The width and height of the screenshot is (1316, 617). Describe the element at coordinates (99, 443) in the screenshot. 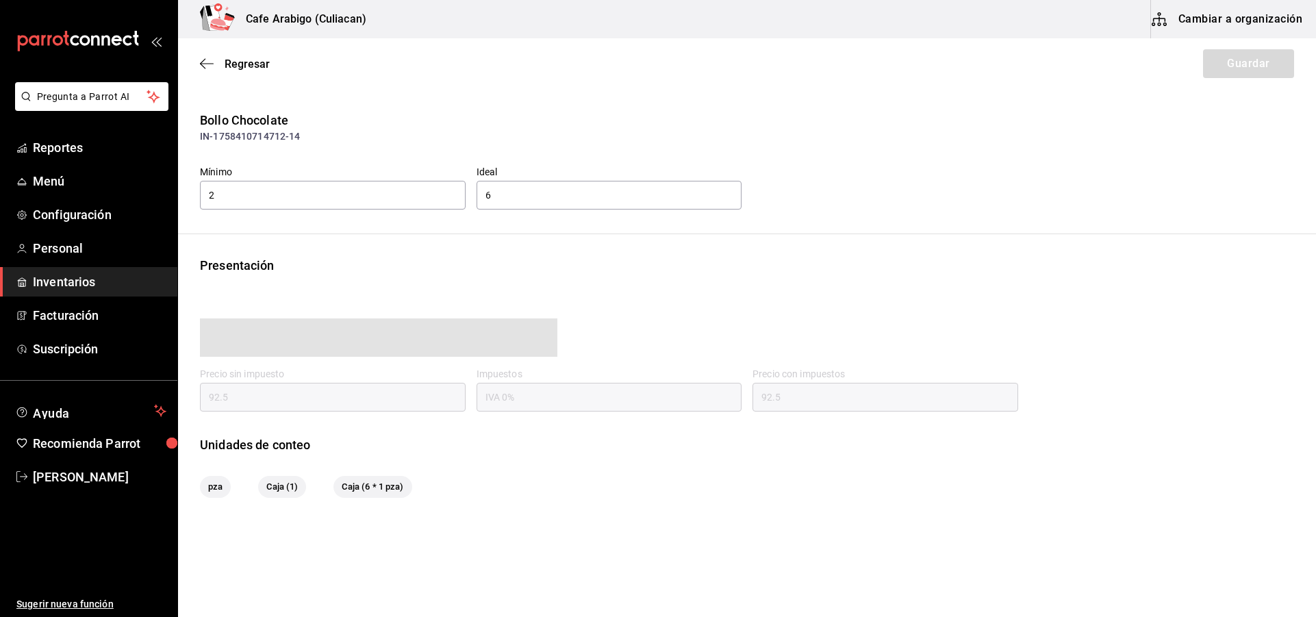

I see `span: Recomienda Parrot` at that location.